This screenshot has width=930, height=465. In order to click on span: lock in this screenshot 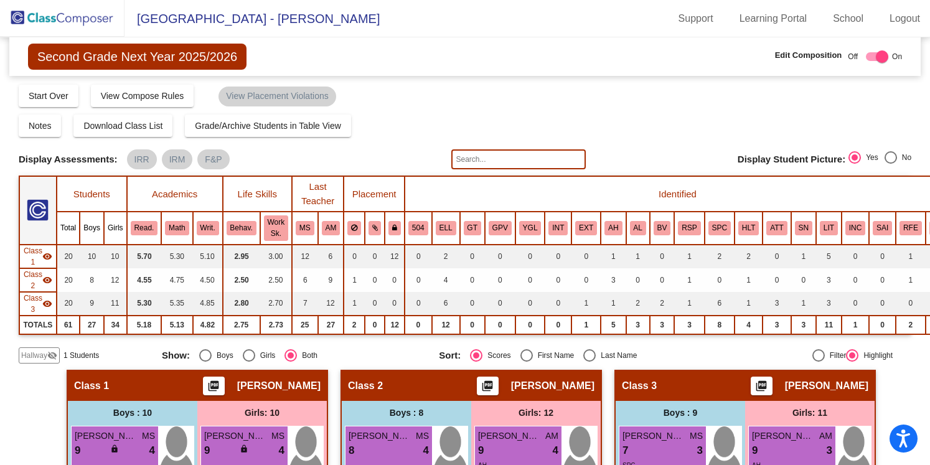, I will do `click(244, 449)`.